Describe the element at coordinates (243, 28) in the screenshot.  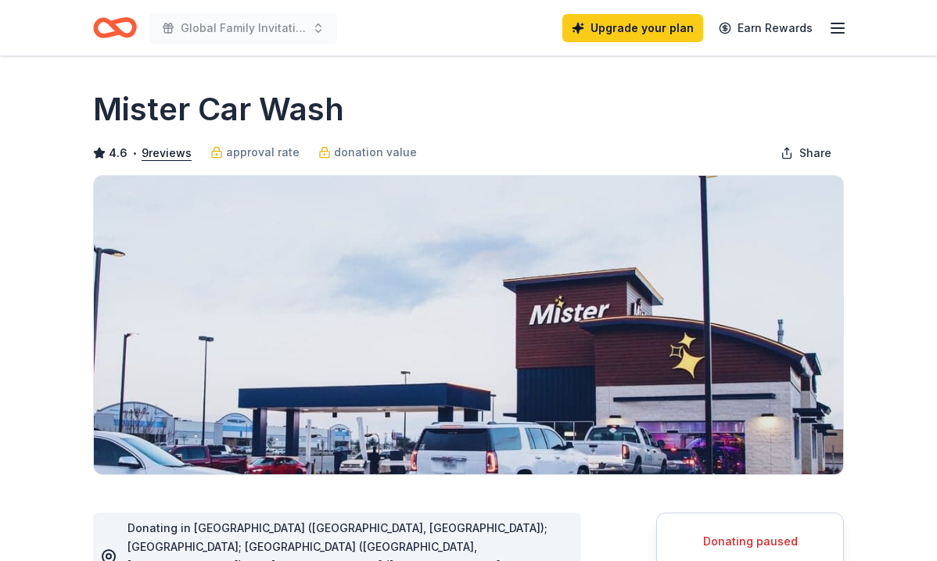
I see `button: Global Family Invitational` at that location.